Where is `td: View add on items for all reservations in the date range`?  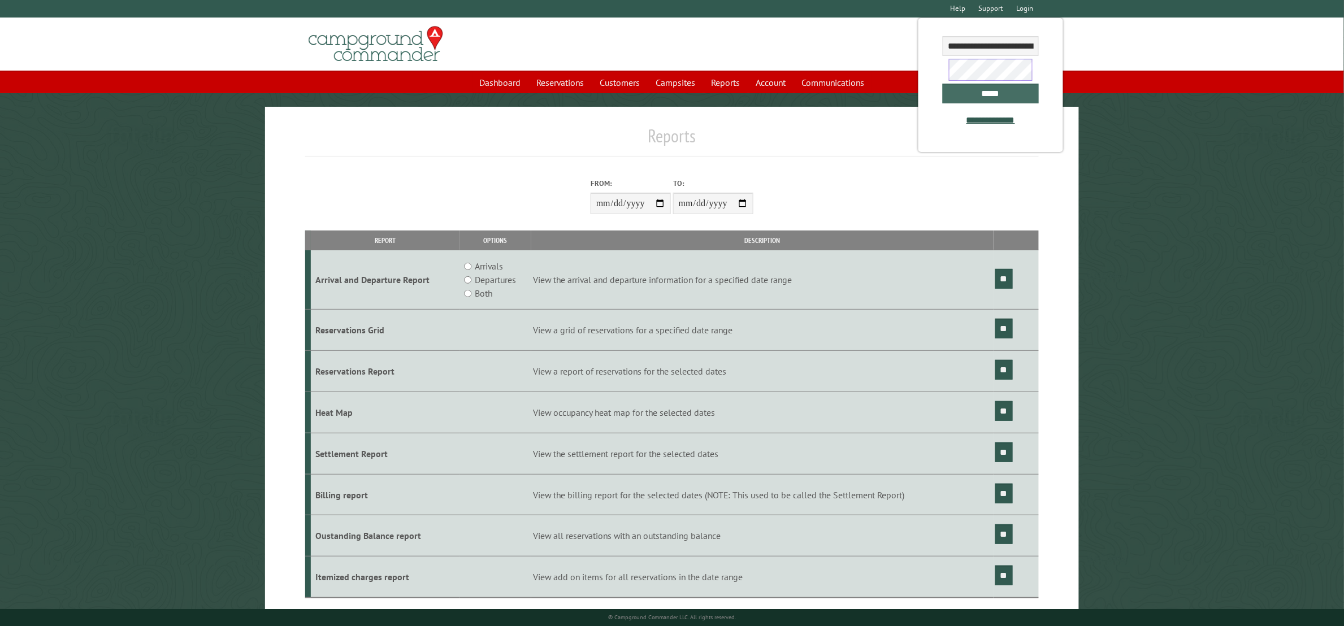
td: View add on items for all reservations in the date range is located at coordinates (762, 577).